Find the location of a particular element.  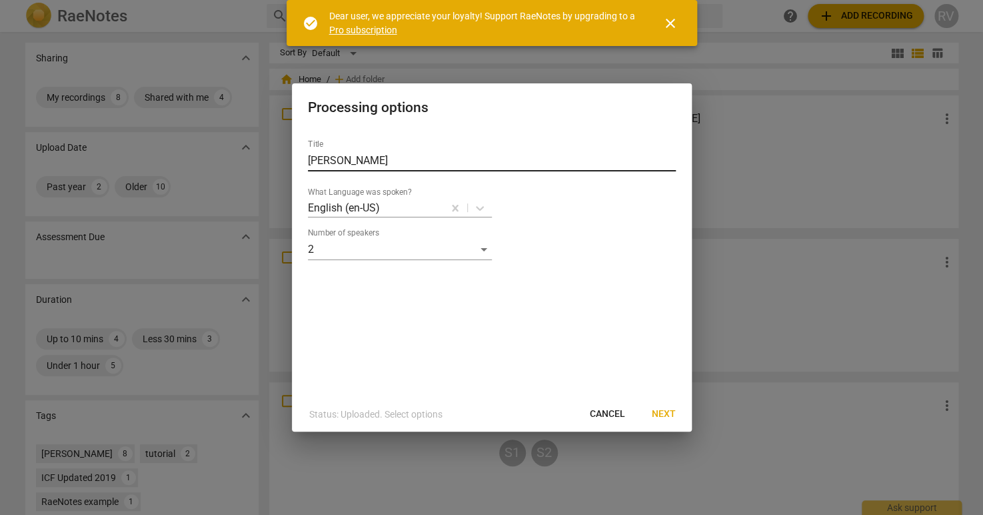

h2: Processing options is located at coordinates (492, 107).